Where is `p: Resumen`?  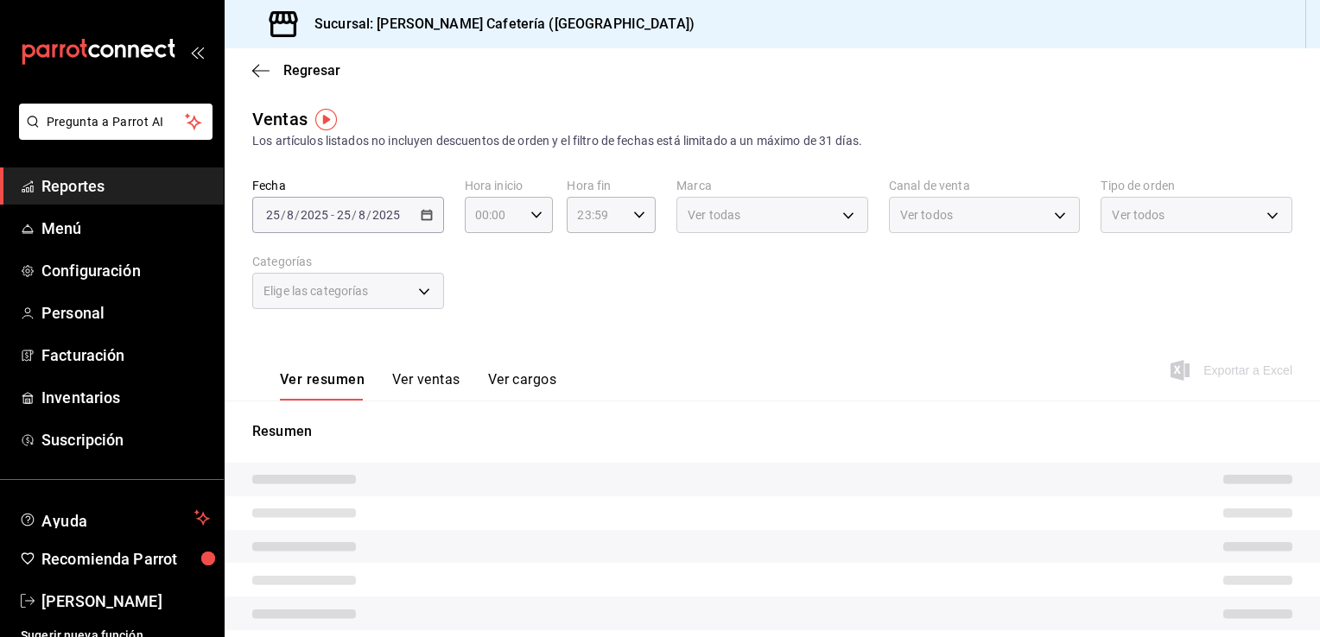
p: Resumen is located at coordinates (772, 432).